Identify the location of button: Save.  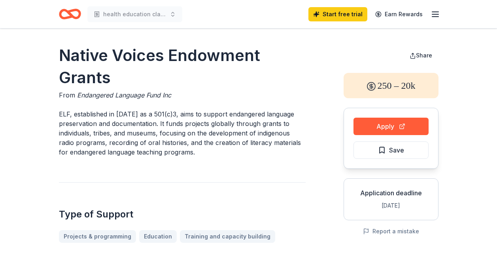
(391, 150).